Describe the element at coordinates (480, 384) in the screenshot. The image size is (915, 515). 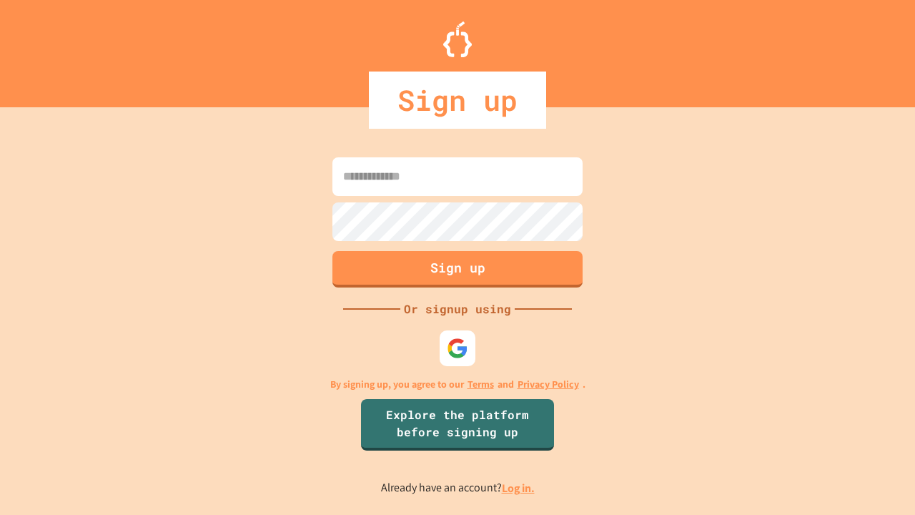
I see `a: Terms` at that location.